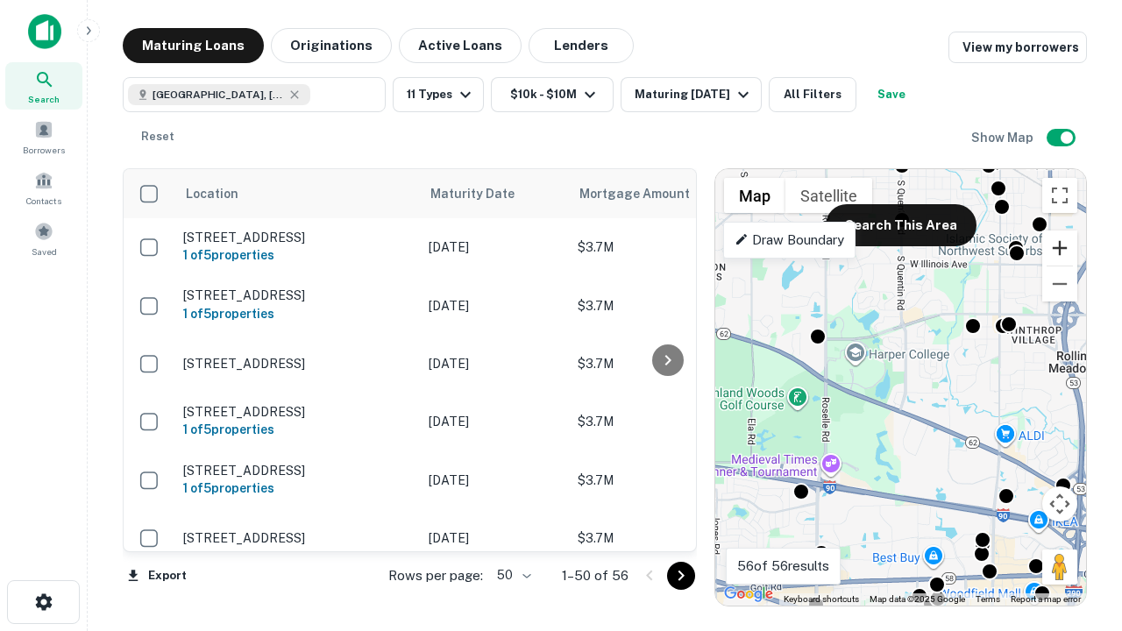 This screenshot has width=1122, height=631. I want to click on a: Open this area in Google Maps (opens a new window), so click(749, 594).